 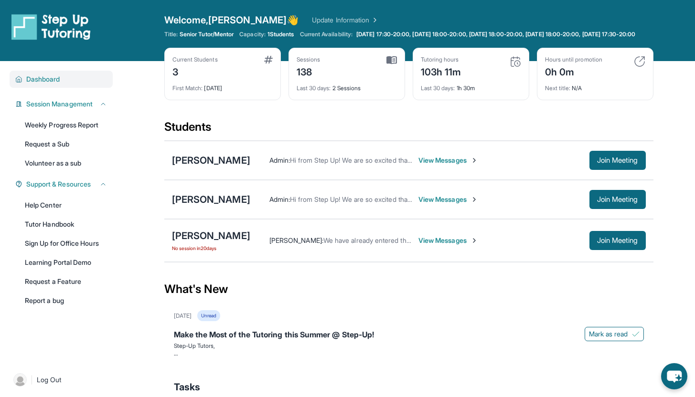 What do you see at coordinates (64, 79) in the screenshot?
I see `button: Dashboard` at bounding box center [64, 79].